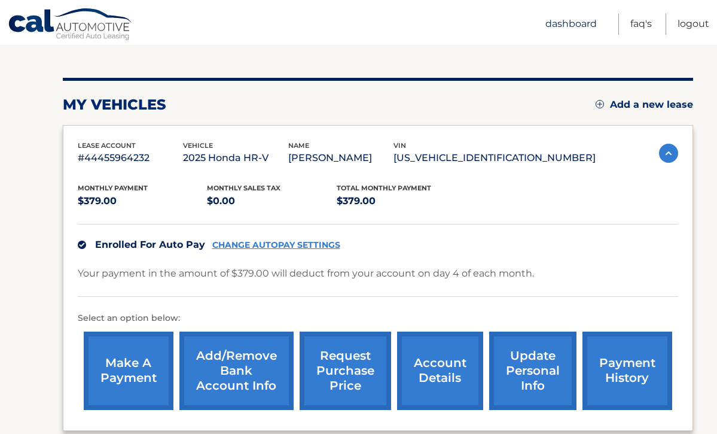  I want to click on a: Add a new lease, so click(644, 105).